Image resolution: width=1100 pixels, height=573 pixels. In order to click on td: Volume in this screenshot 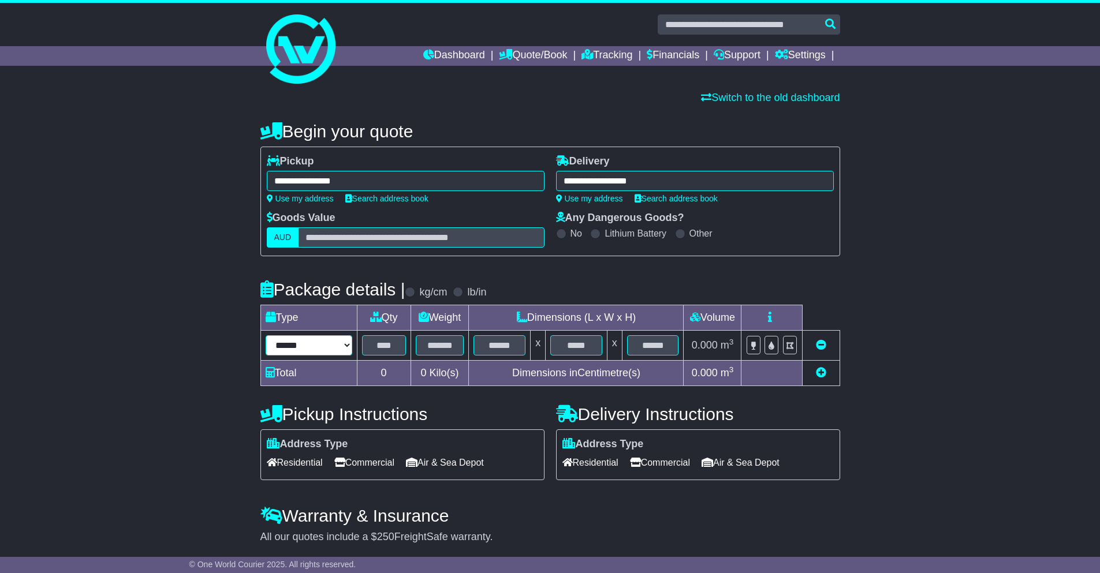, I will do `click(712, 318)`.